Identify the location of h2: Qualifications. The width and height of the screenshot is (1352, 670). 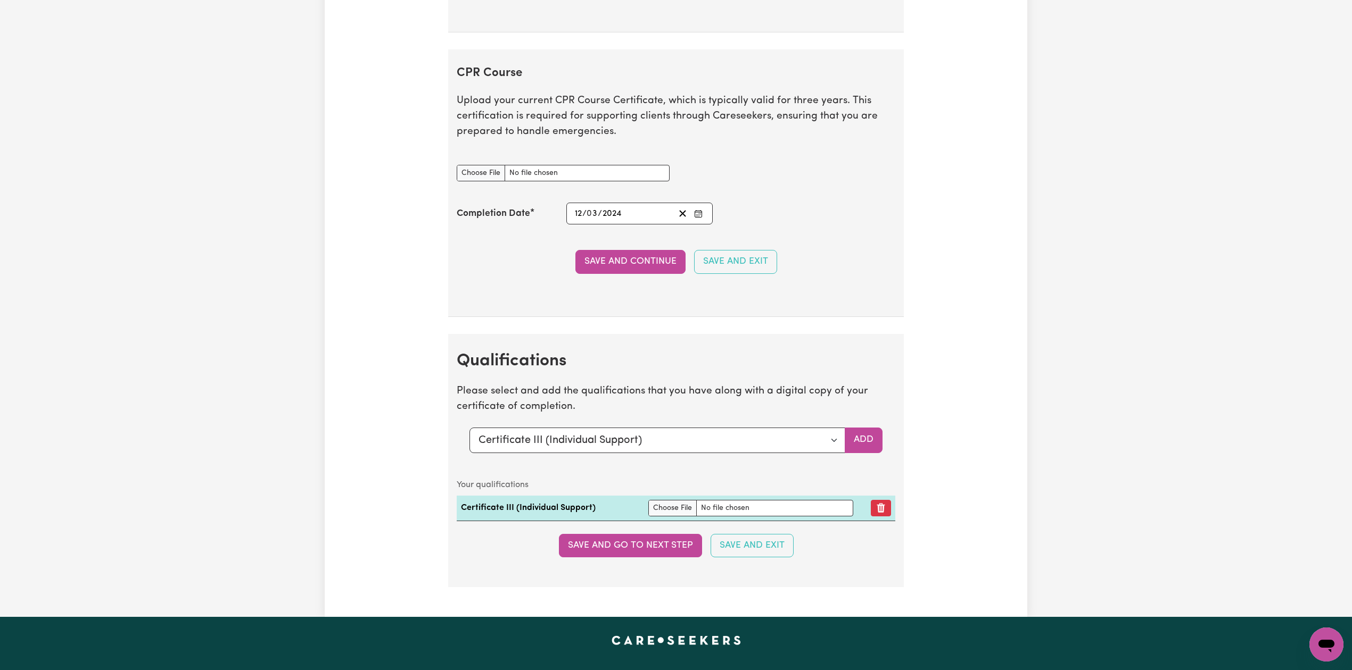
(676, 361).